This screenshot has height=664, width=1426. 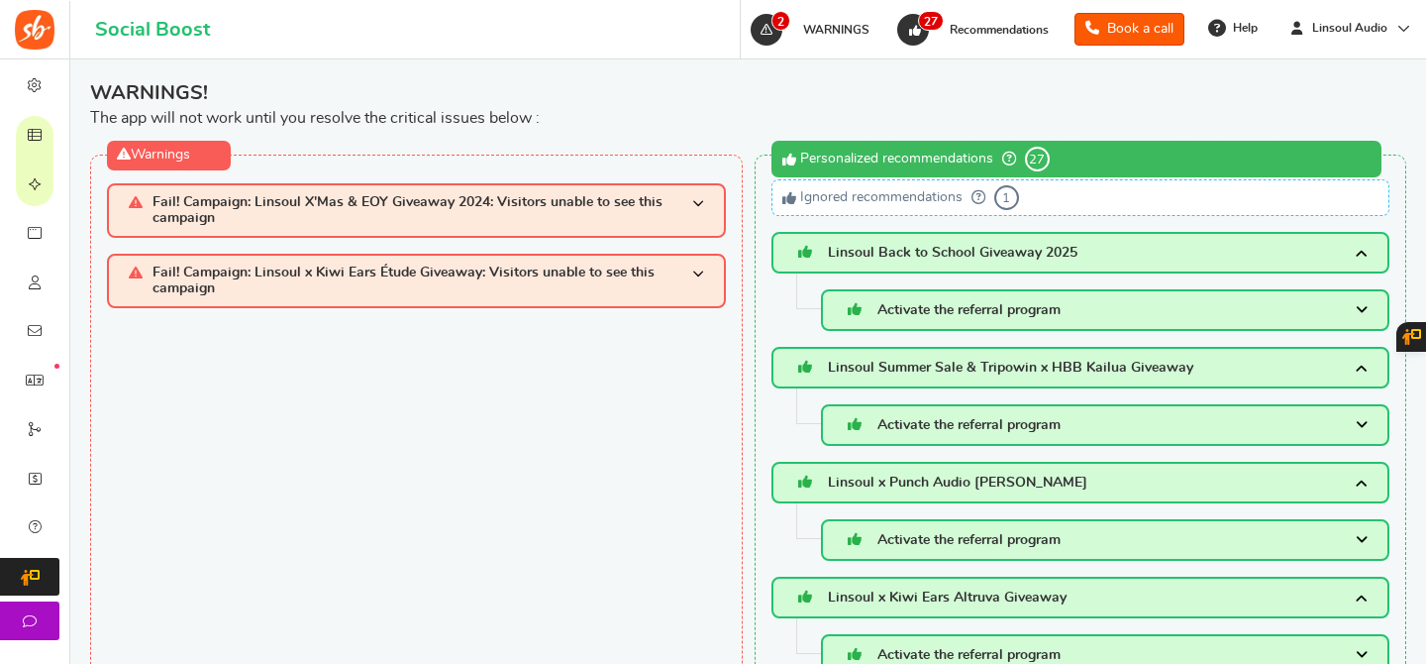 What do you see at coordinates (1006, 197) in the screenshot?
I see `span: 1` at bounding box center [1006, 197].